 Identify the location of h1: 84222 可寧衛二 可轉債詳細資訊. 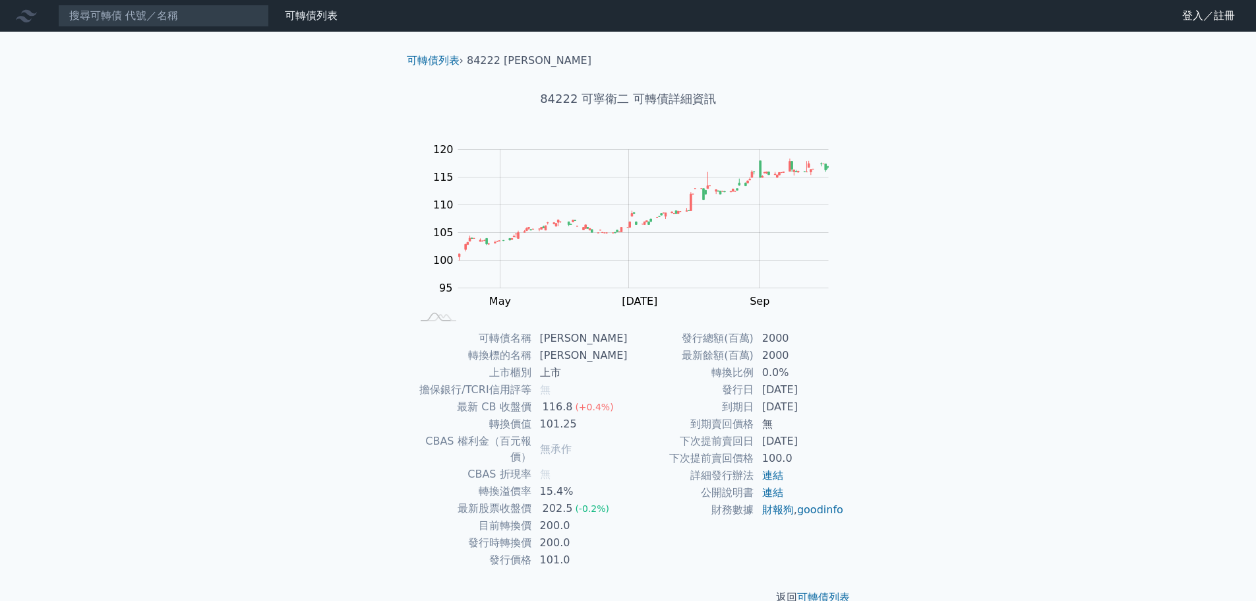
(628, 99).